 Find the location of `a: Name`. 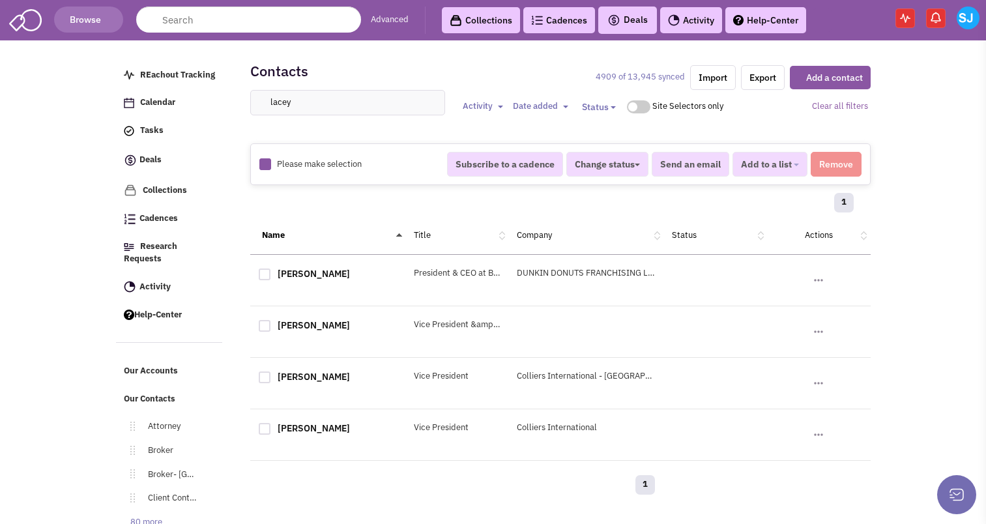

a: Name is located at coordinates (273, 235).